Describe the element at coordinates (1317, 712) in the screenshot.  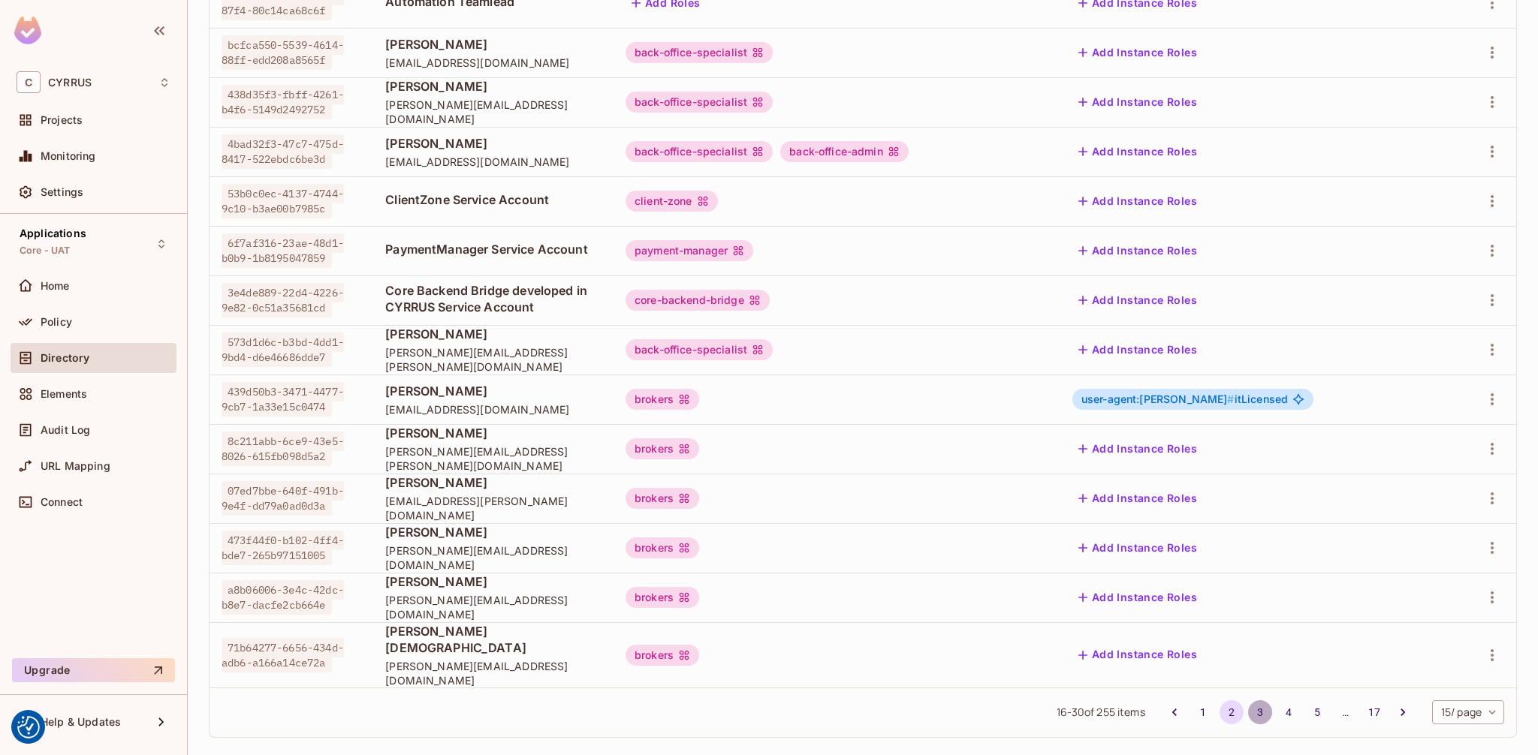
I see `button: Go to page 5` at that location.